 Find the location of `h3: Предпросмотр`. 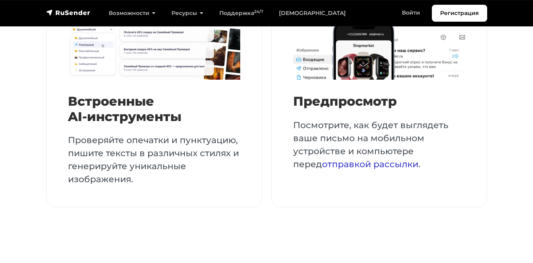

h3: Предпросмотр is located at coordinates (379, 102).